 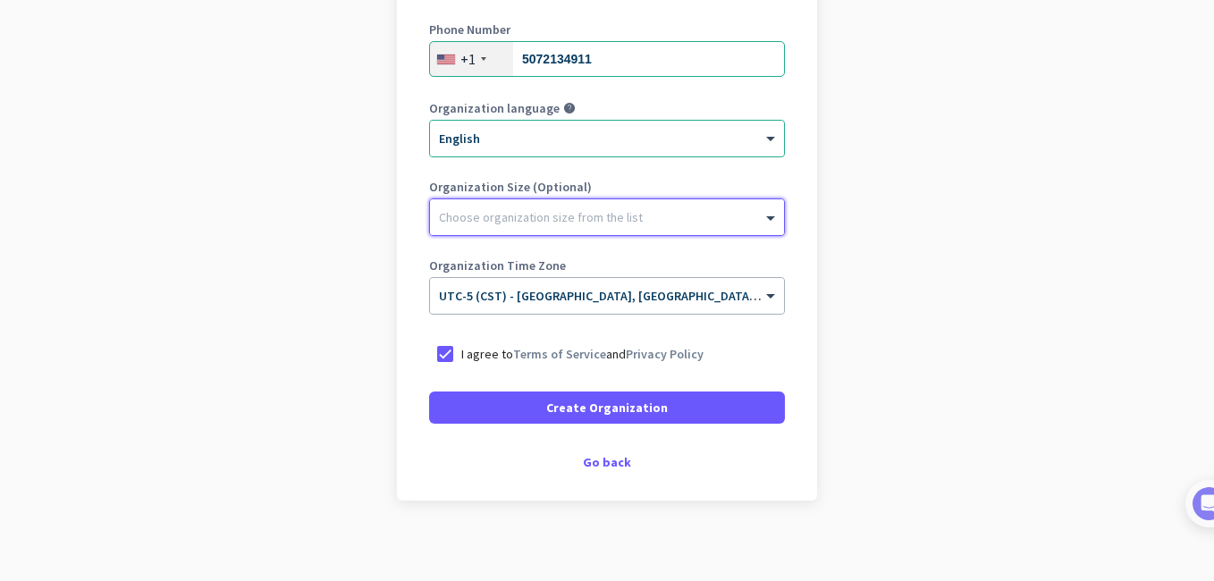 I want to click on label: Organization Size (Optional), so click(x=607, y=187).